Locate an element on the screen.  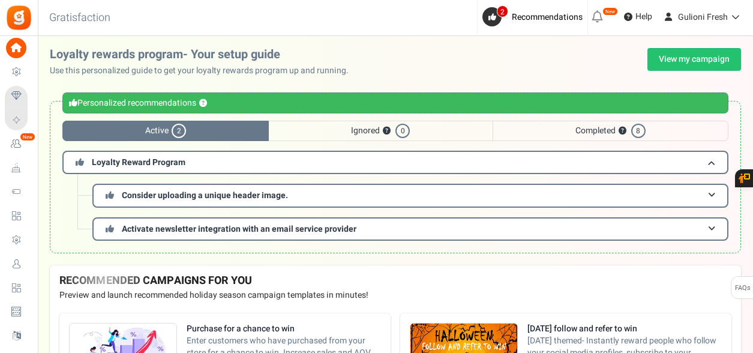
span: FAQs is located at coordinates (742, 288).